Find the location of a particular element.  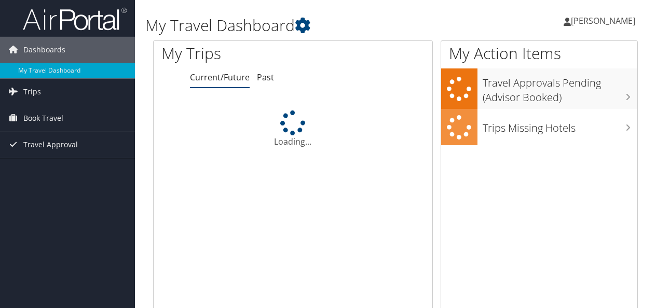

span: Dashboards is located at coordinates (44, 50).